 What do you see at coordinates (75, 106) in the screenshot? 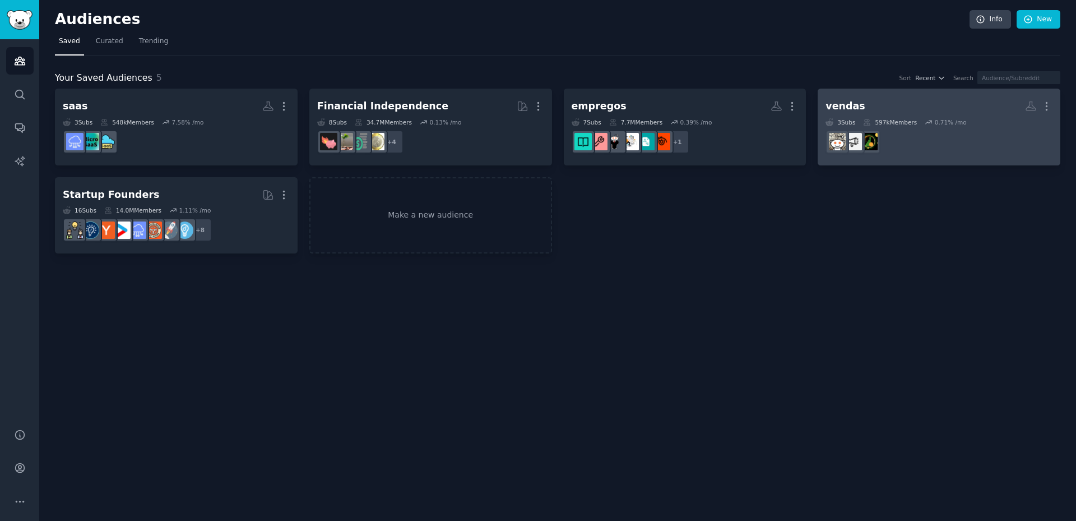
I see `div: saas` at bounding box center [75, 106].